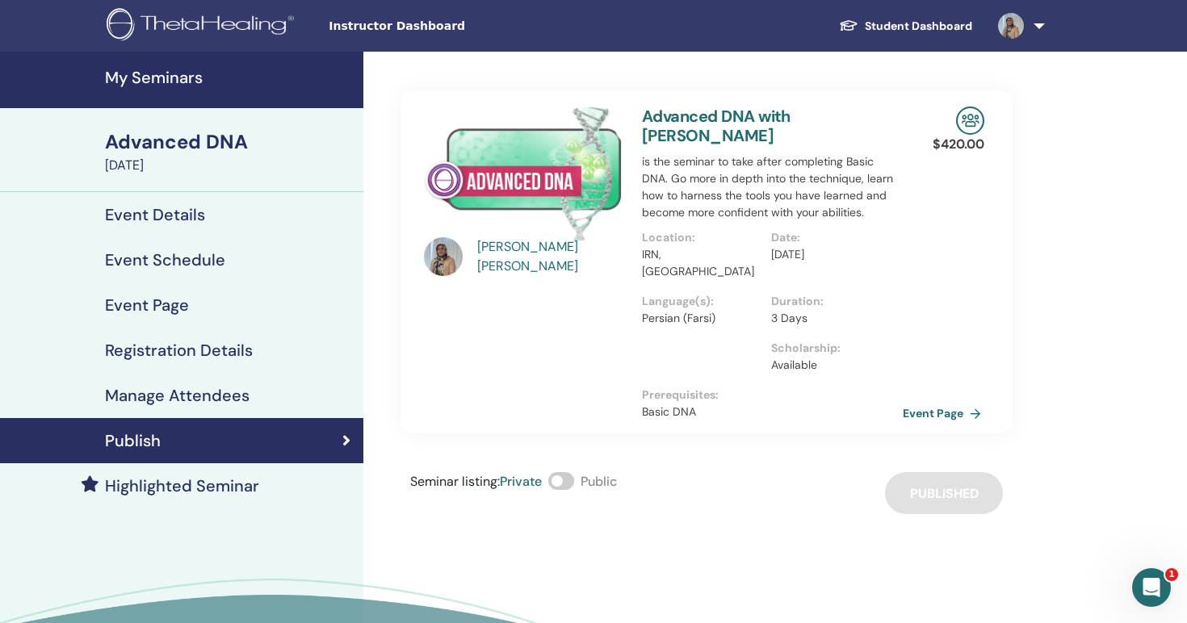  What do you see at coordinates (450, 26) in the screenshot?
I see `span: Instructor Dashboard` at bounding box center [450, 26].